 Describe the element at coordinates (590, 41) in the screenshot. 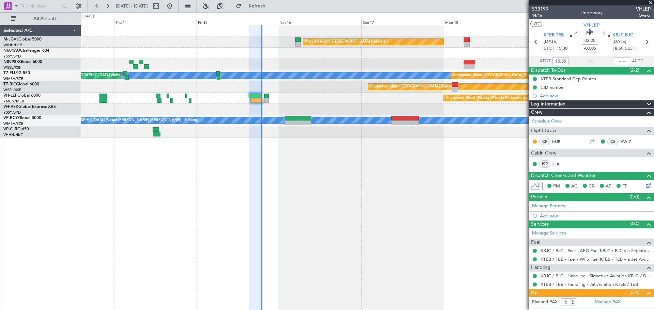

I see `span: 03:20` at that location.